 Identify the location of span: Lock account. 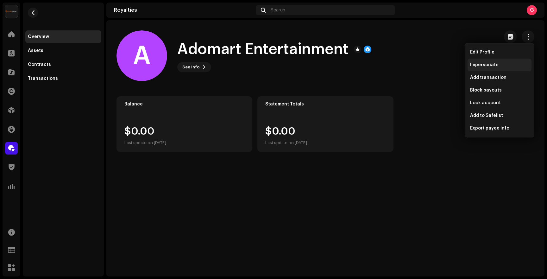
(485, 103).